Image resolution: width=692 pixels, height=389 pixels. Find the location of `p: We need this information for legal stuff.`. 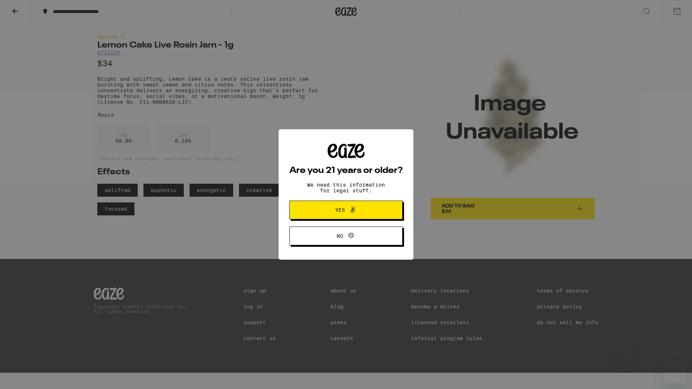

p: We need this information for legal stuff. is located at coordinates (346, 188).